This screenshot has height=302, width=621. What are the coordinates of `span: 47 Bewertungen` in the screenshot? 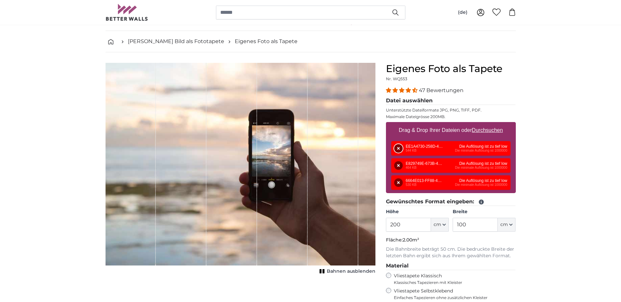 It's located at (442, 90).